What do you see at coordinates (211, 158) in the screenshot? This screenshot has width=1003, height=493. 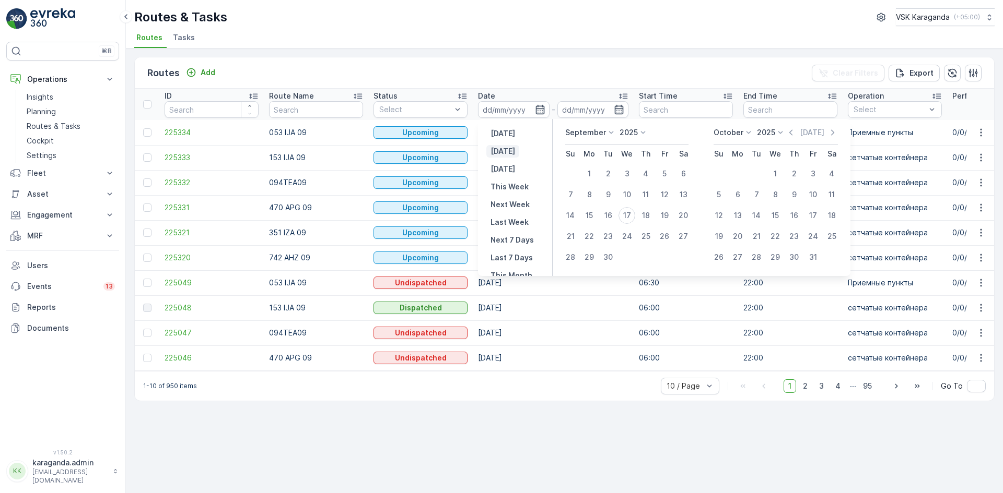 I see `span: 225333` at bounding box center [211, 158].